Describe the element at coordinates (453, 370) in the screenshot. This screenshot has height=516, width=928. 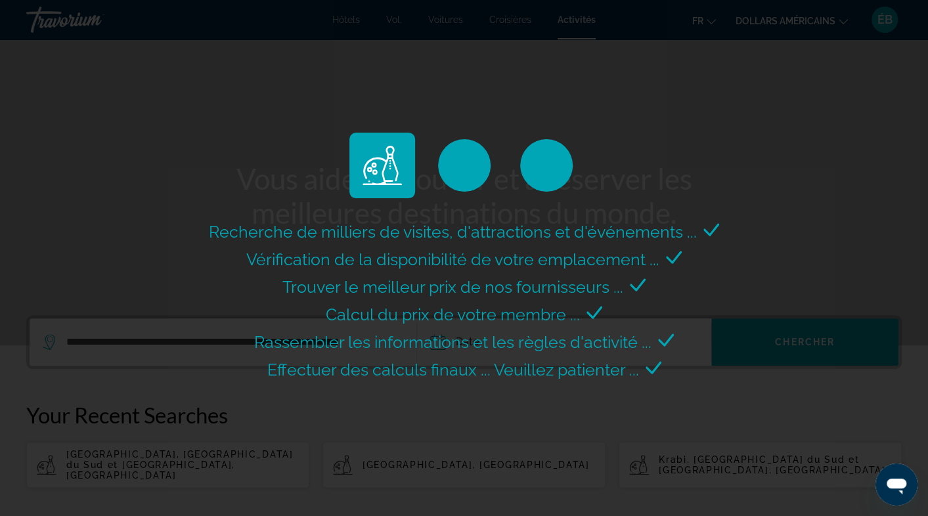
I see `span: Effectuer des calculs finaux ... Veuillez patienter ...` at that location.